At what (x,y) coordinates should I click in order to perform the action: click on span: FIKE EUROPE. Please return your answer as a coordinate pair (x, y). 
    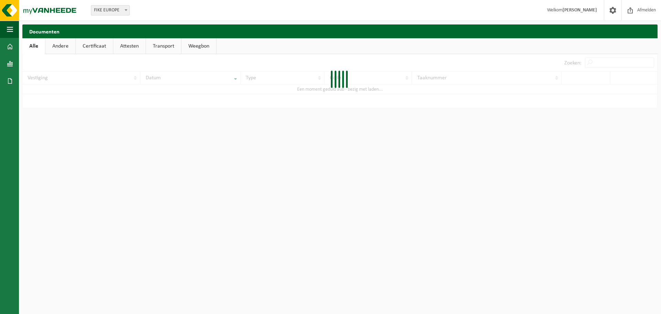
    Looking at the image, I should click on (110, 10).